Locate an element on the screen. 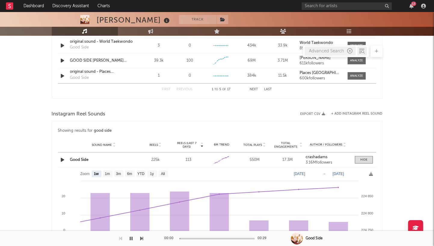 The width and height of the screenshot is (434, 246). span: Total Plays is located at coordinates (253, 145).